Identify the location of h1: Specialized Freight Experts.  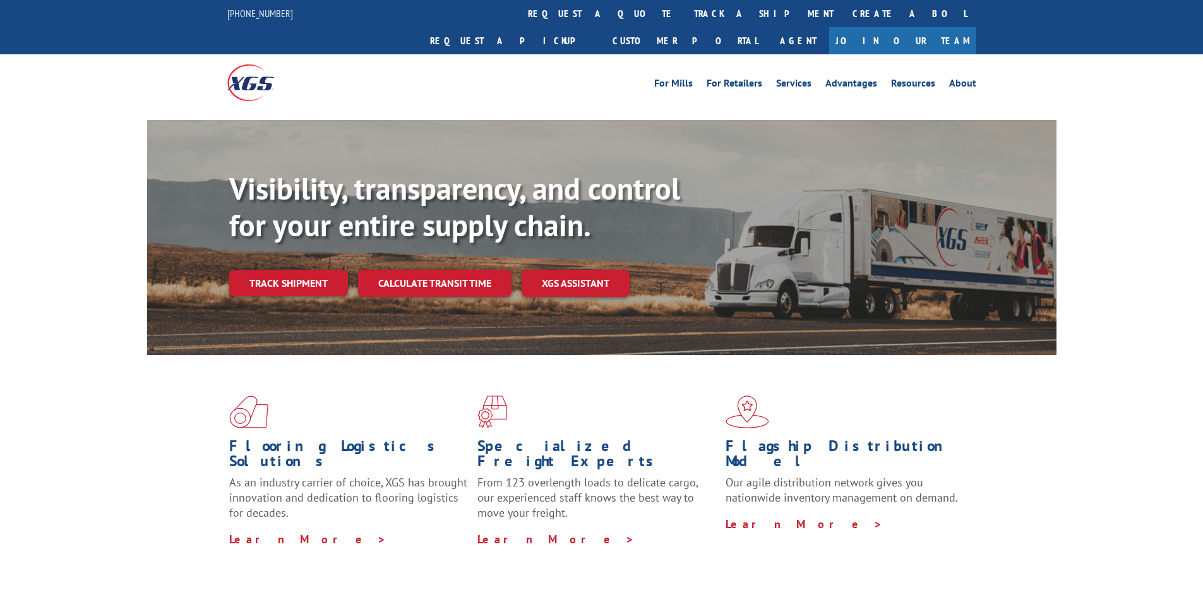
(597, 457).